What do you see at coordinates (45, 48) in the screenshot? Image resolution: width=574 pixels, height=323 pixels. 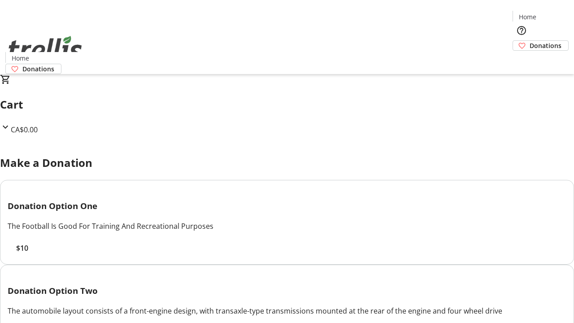 I see `img: Orient E2E Organization YOan2mhPVT's Logo` at bounding box center [45, 48].